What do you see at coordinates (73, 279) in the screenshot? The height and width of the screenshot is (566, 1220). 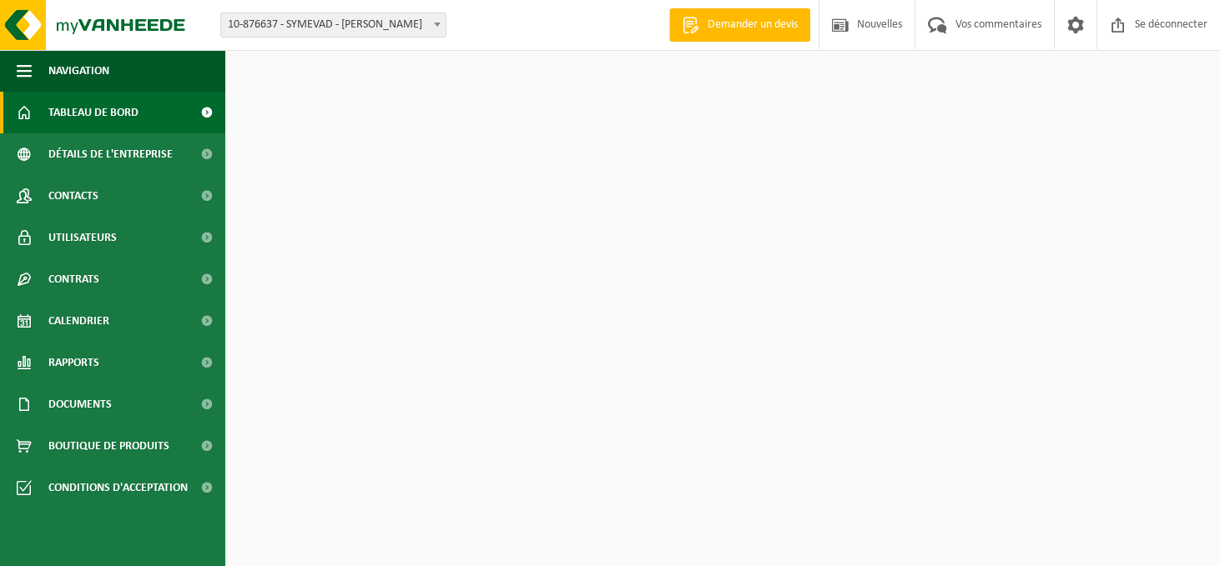 I see `font: Contrats` at bounding box center [73, 279].